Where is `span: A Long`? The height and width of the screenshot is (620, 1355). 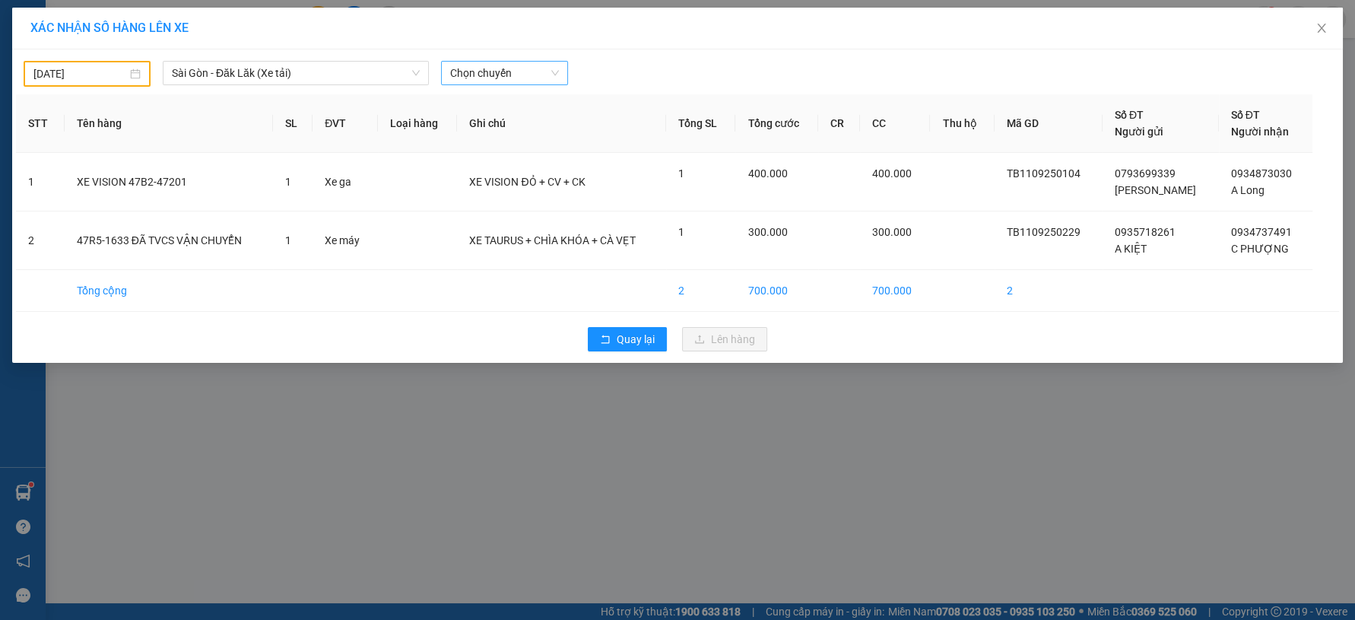 span: A Long is located at coordinates (1247, 190).